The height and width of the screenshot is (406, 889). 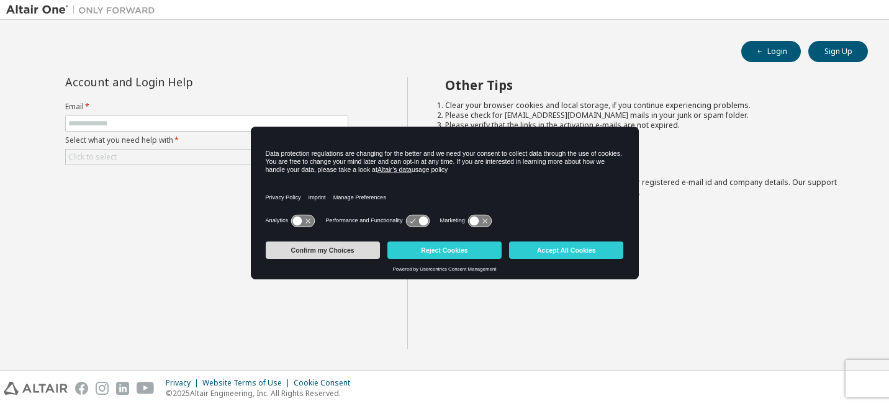 What do you see at coordinates (248, 383) in the screenshot?
I see `div: Website Terms of Use` at bounding box center [248, 383].